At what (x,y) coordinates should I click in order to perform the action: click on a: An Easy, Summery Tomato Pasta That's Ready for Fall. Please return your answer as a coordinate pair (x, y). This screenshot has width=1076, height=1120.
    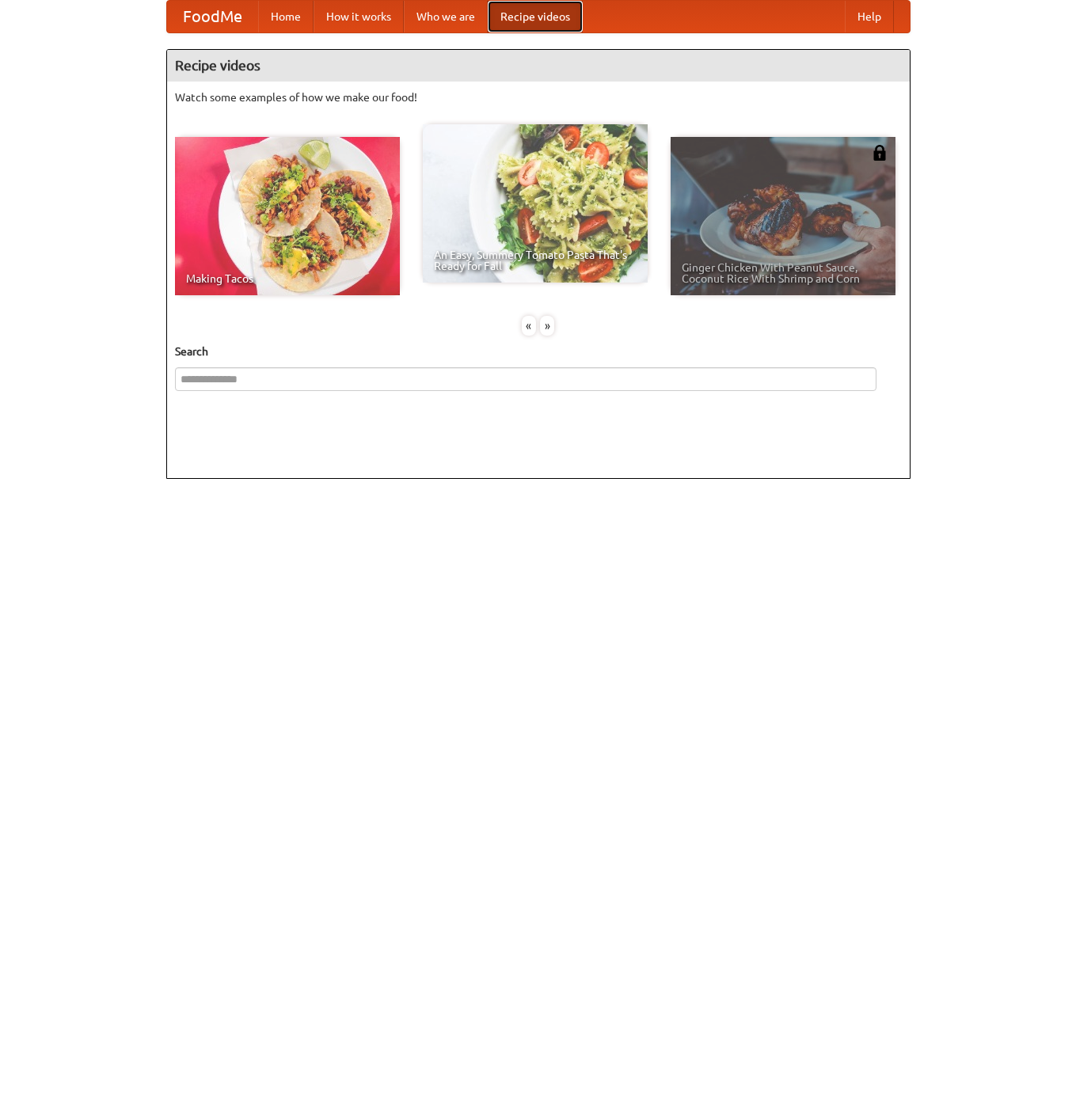
    Looking at the image, I should click on (535, 203).